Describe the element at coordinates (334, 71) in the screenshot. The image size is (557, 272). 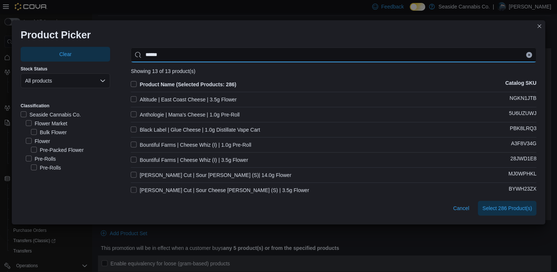
I see `div: Showing 13 of 13 product(s)` at that location.